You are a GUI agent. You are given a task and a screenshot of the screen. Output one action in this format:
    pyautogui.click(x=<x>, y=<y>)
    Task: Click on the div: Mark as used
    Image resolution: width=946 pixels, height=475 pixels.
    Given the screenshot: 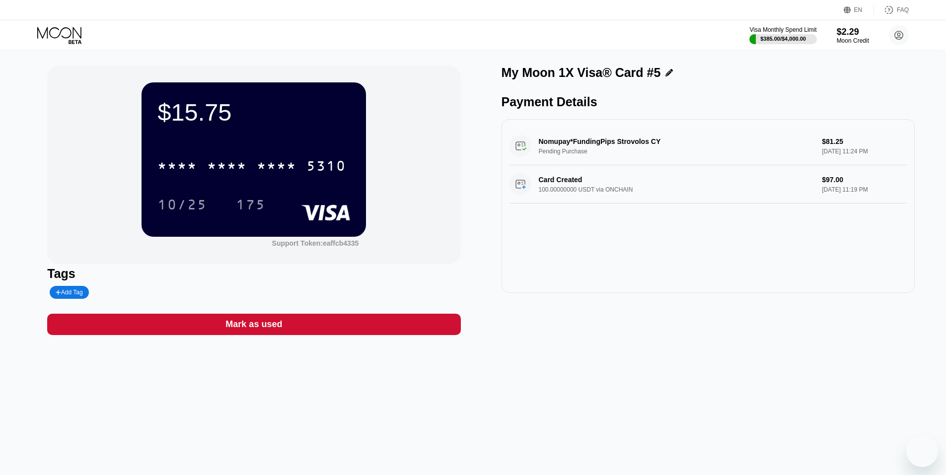 What is the action you would take?
    pyautogui.click(x=254, y=324)
    